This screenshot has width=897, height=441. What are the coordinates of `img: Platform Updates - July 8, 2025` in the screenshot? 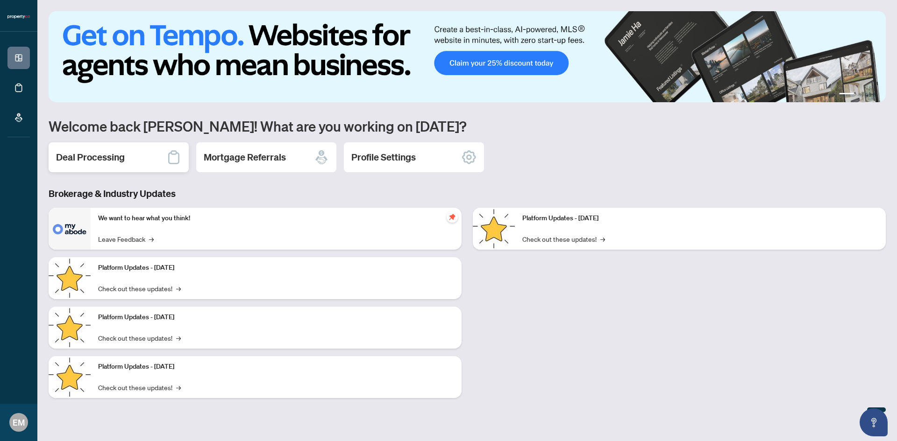 It's located at (70, 377).